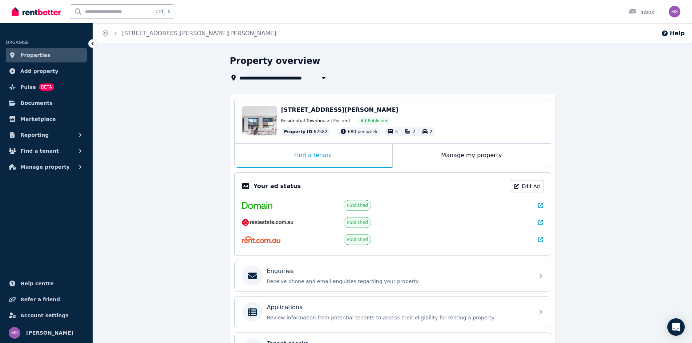 The height and width of the screenshot is (343, 692). Describe the element at coordinates (397, 132) in the screenshot. I see `span: 3` at that location.